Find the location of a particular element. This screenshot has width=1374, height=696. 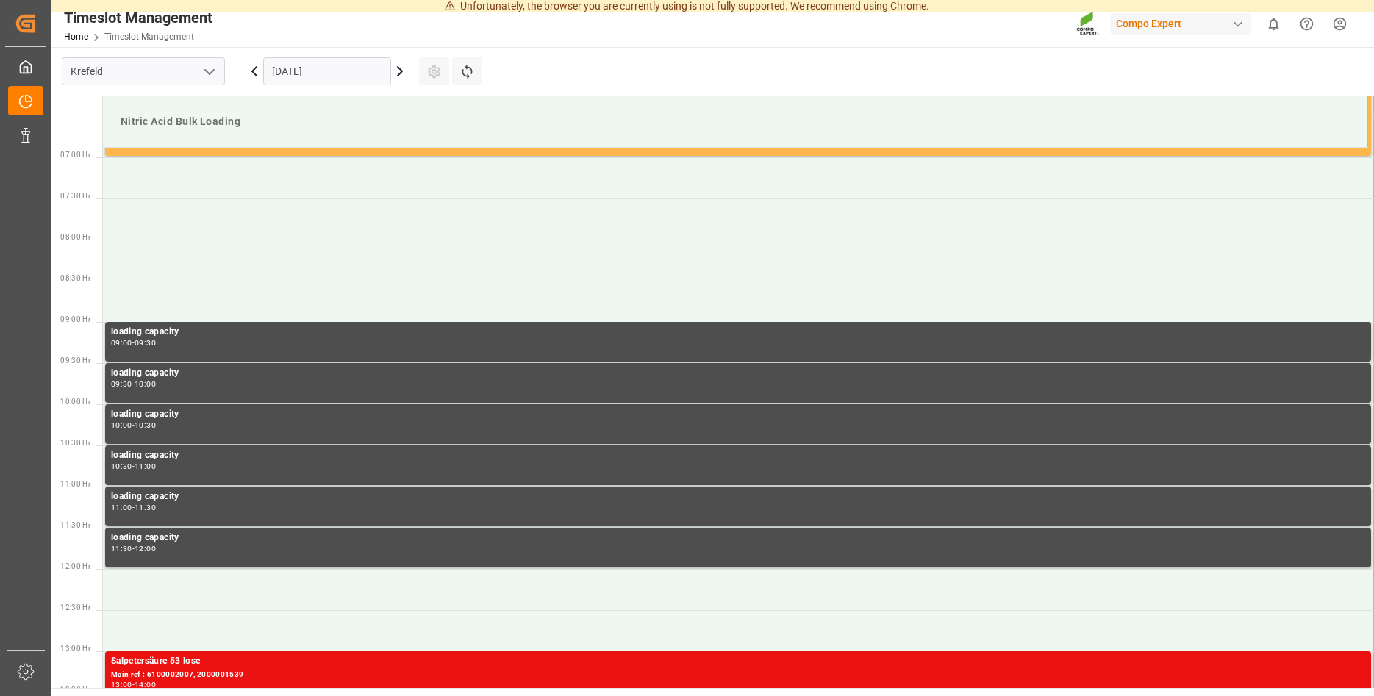

span: 10:00 Hr is located at coordinates (75, 401).